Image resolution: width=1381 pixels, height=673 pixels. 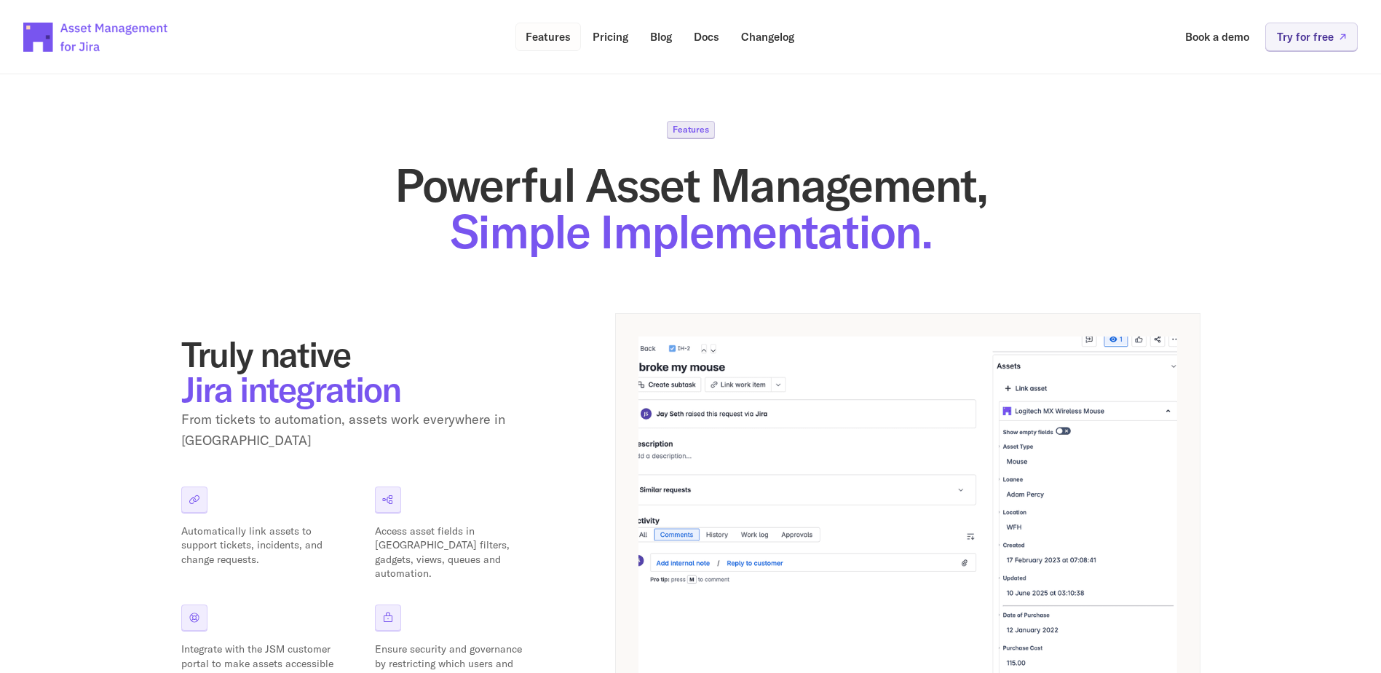 What do you see at coordinates (661, 36) in the screenshot?
I see `a: Blog` at bounding box center [661, 36].